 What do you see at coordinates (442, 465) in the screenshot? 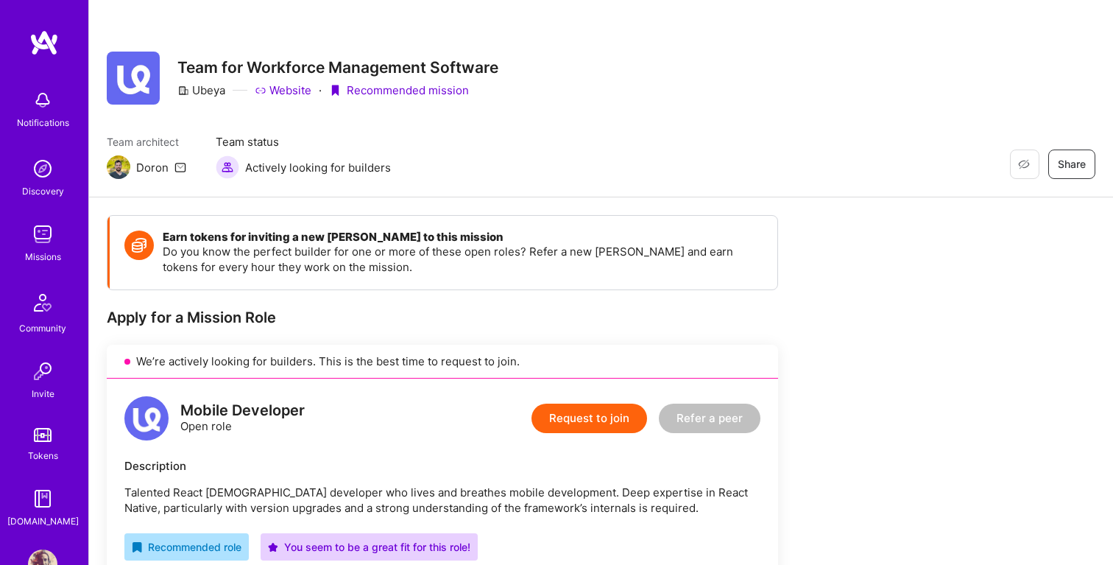
I see `div: Description` at bounding box center [442, 465].